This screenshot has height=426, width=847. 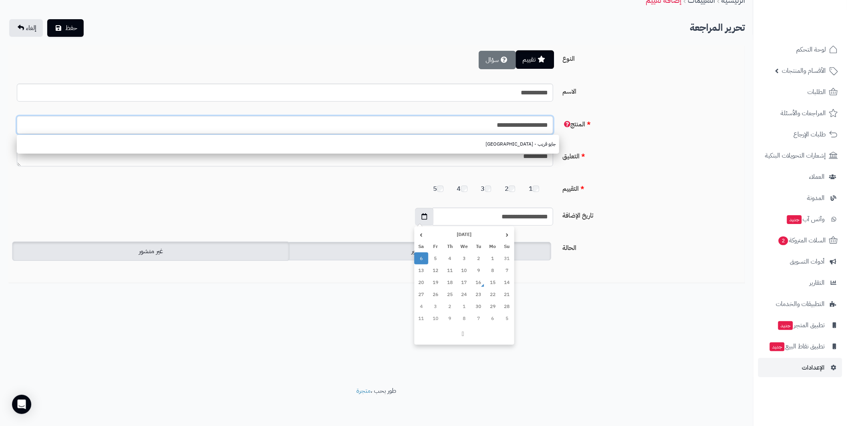 What do you see at coordinates (507, 295) in the screenshot?
I see `td: 21` at bounding box center [507, 295].